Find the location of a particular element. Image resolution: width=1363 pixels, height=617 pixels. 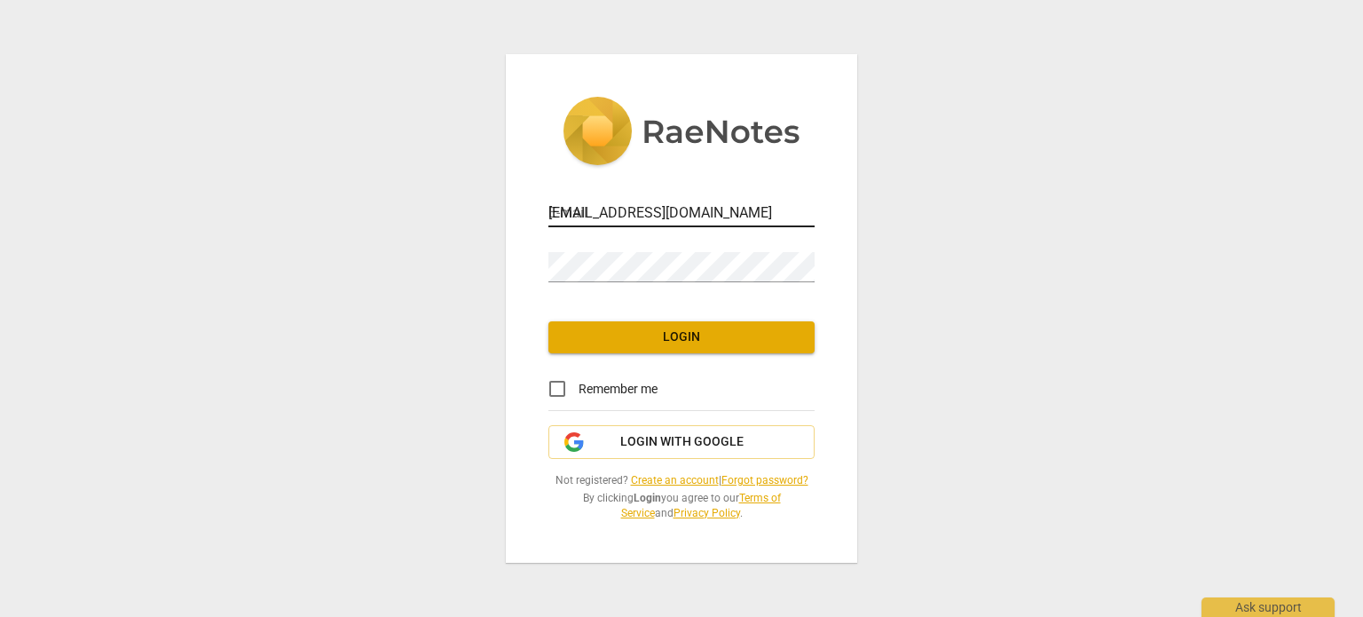

span: By clicking you agree to our and . is located at coordinates (681, 505).